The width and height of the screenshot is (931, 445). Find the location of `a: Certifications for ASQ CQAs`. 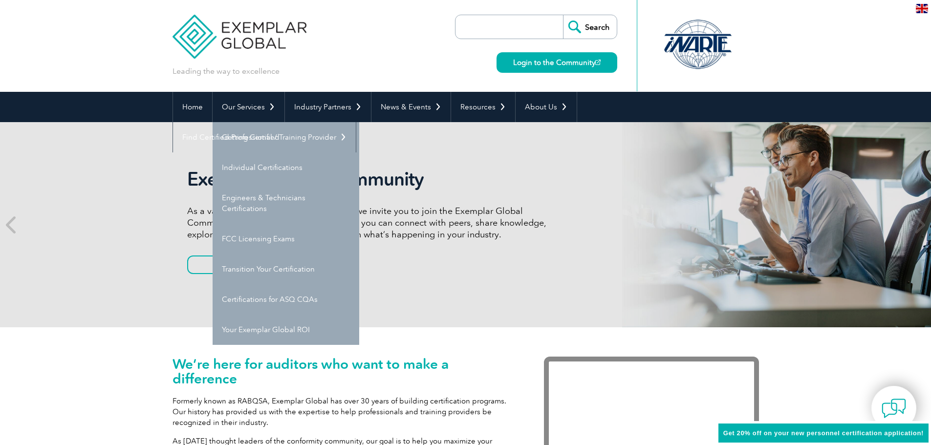

a: Certifications for ASQ CQAs is located at coordinates (286, 300).